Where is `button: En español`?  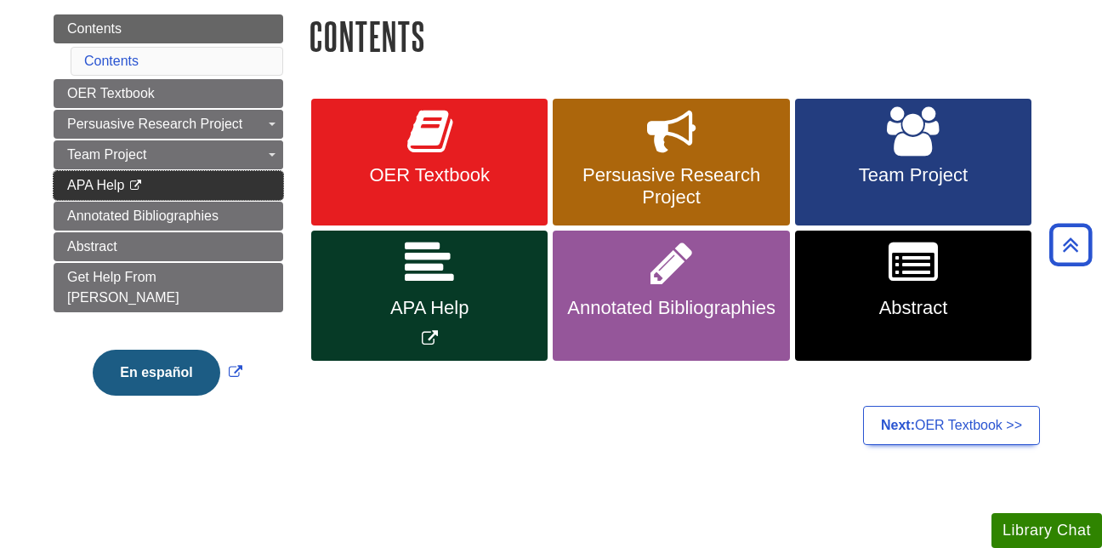
button: En español is located at coordinates (156, 373).